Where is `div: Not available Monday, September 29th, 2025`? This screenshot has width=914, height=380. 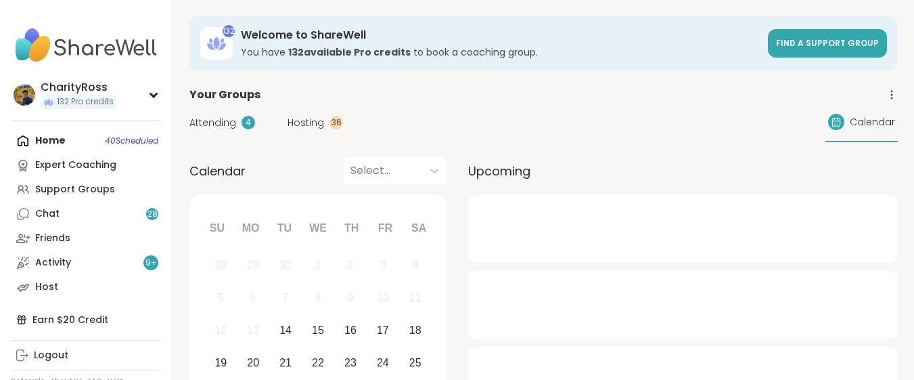 div: Not available Monday, September 29th, 2025 is located at coordinates (253, 265).